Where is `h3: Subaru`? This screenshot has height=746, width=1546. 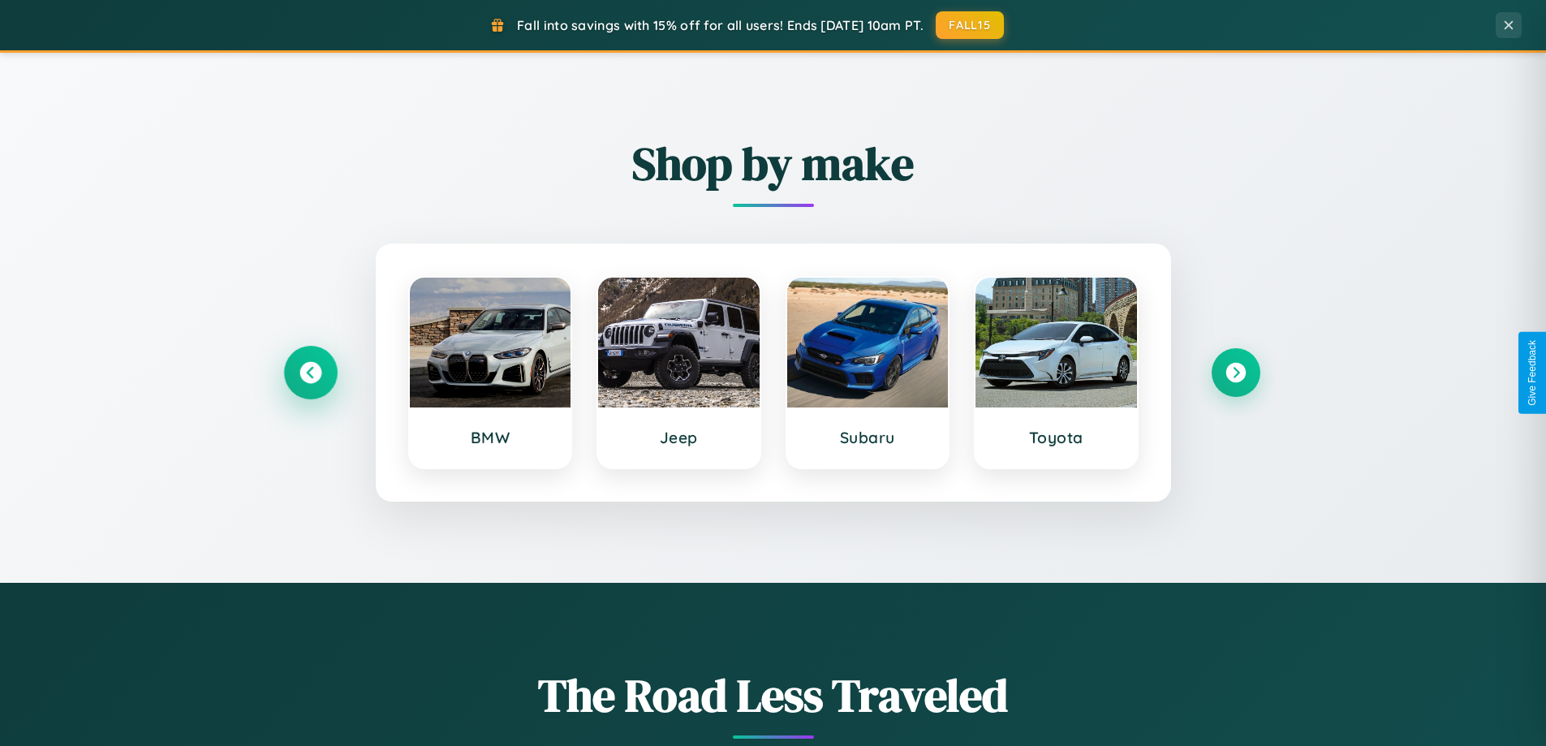 h3: Subaru is located at coordinates (867, 437).